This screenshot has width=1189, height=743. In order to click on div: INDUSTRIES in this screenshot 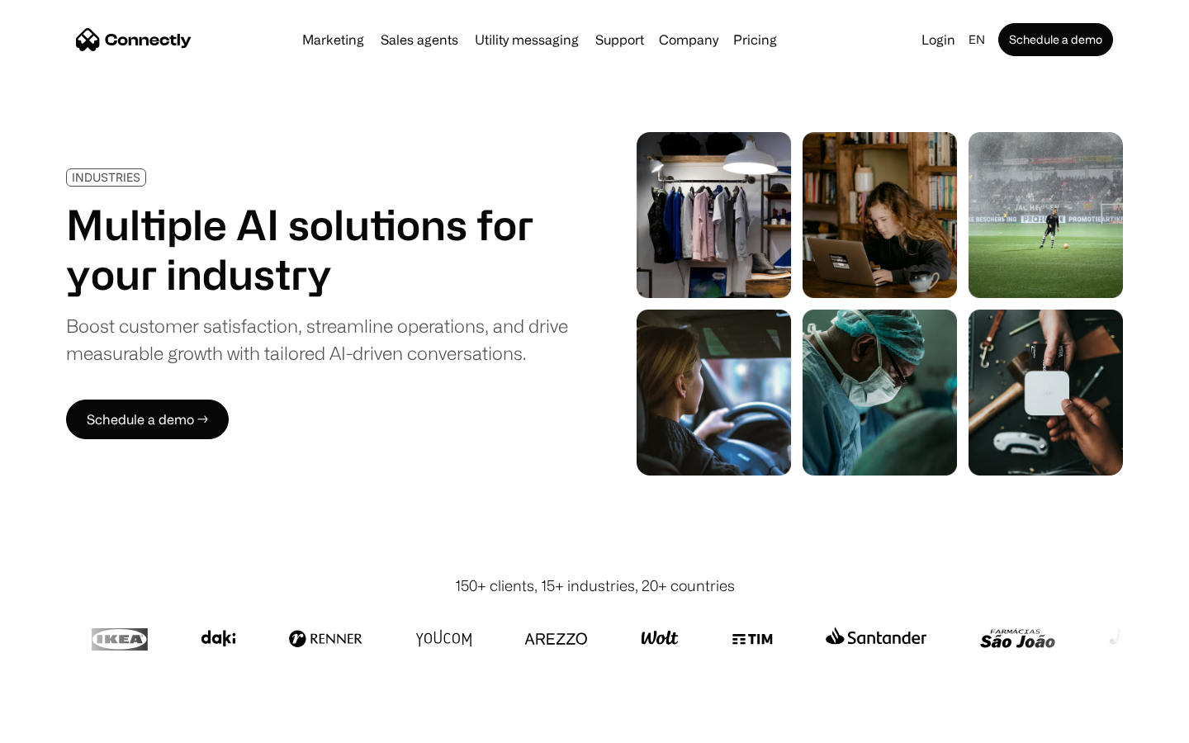, I will do `click(106, 177)`.